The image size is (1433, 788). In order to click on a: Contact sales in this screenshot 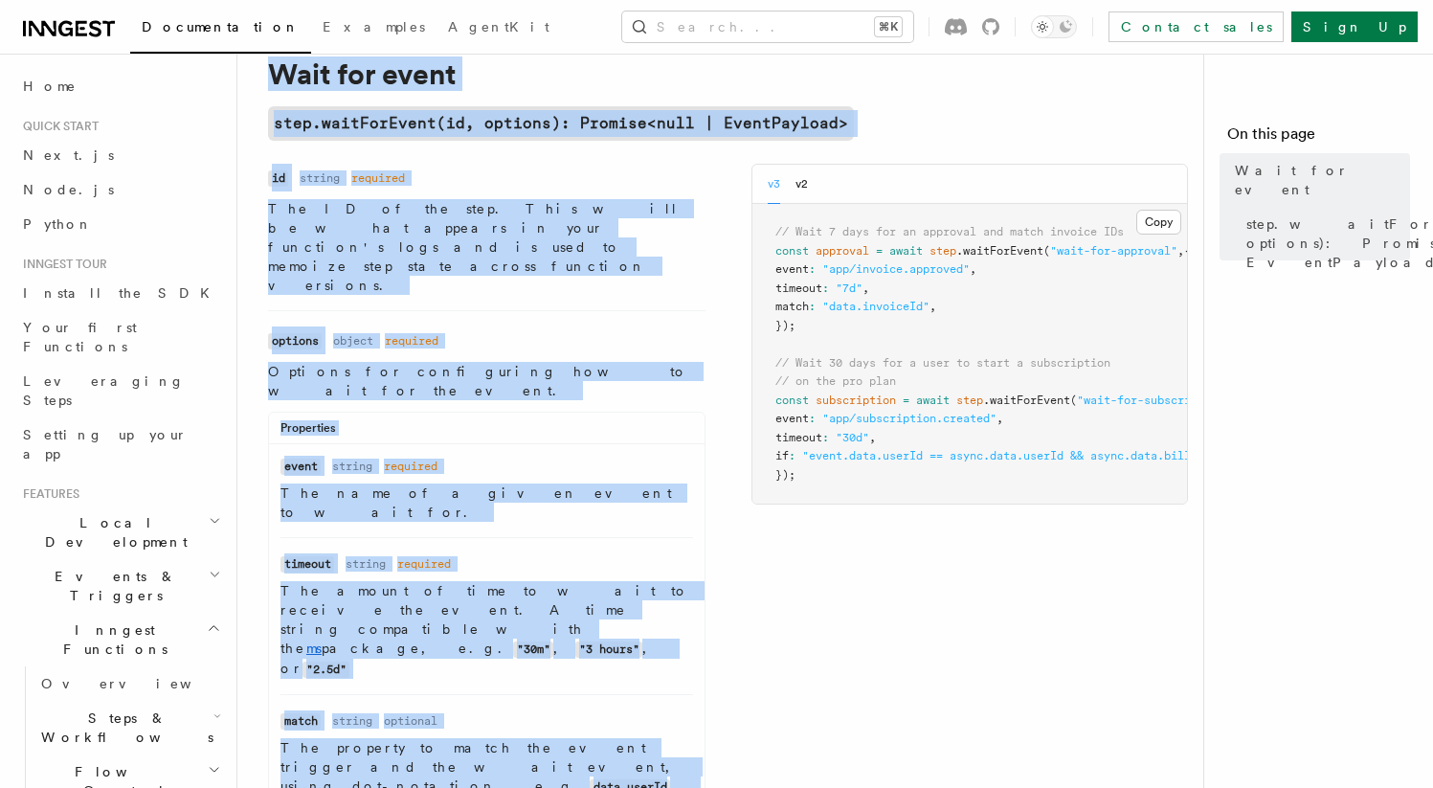, I will do `click(1195, 27)`.